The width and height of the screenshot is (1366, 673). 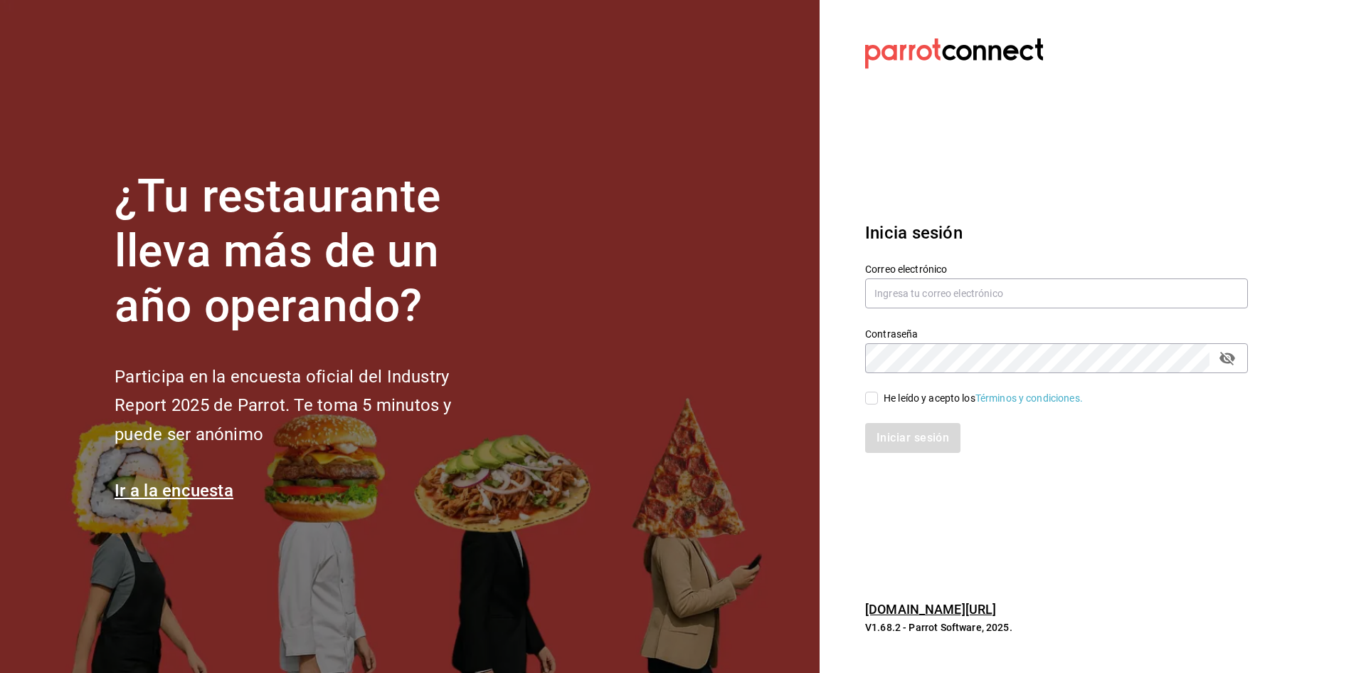 I want to click on h1: ¿Tu restaurante lleva más de un año operando?, so click(x=307, y=251).